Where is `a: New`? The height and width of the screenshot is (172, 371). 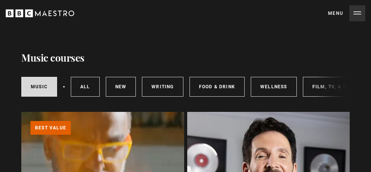 a: New is located at coordinates (121, 87).